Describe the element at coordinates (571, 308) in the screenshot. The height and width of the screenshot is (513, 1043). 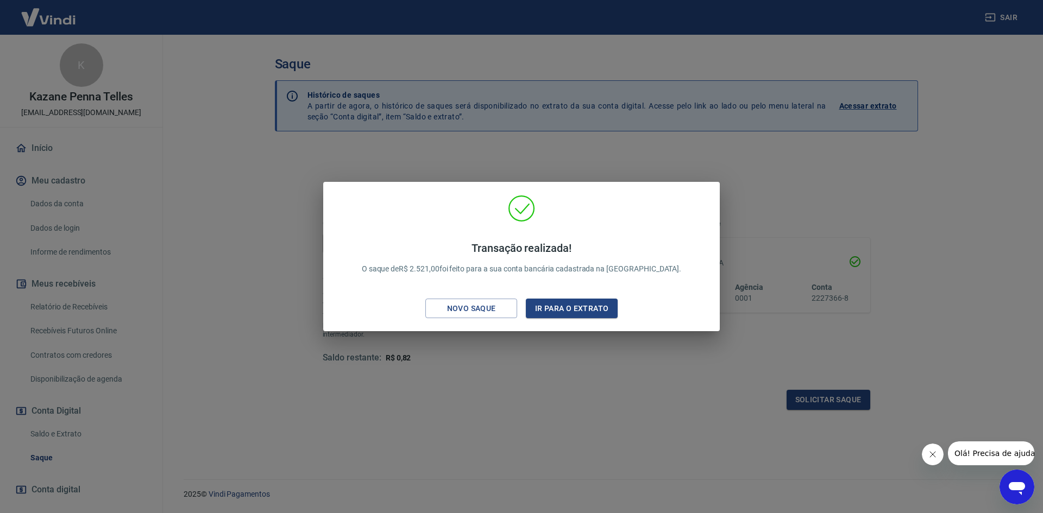
I see `button: Ir para o extrato` at that location.